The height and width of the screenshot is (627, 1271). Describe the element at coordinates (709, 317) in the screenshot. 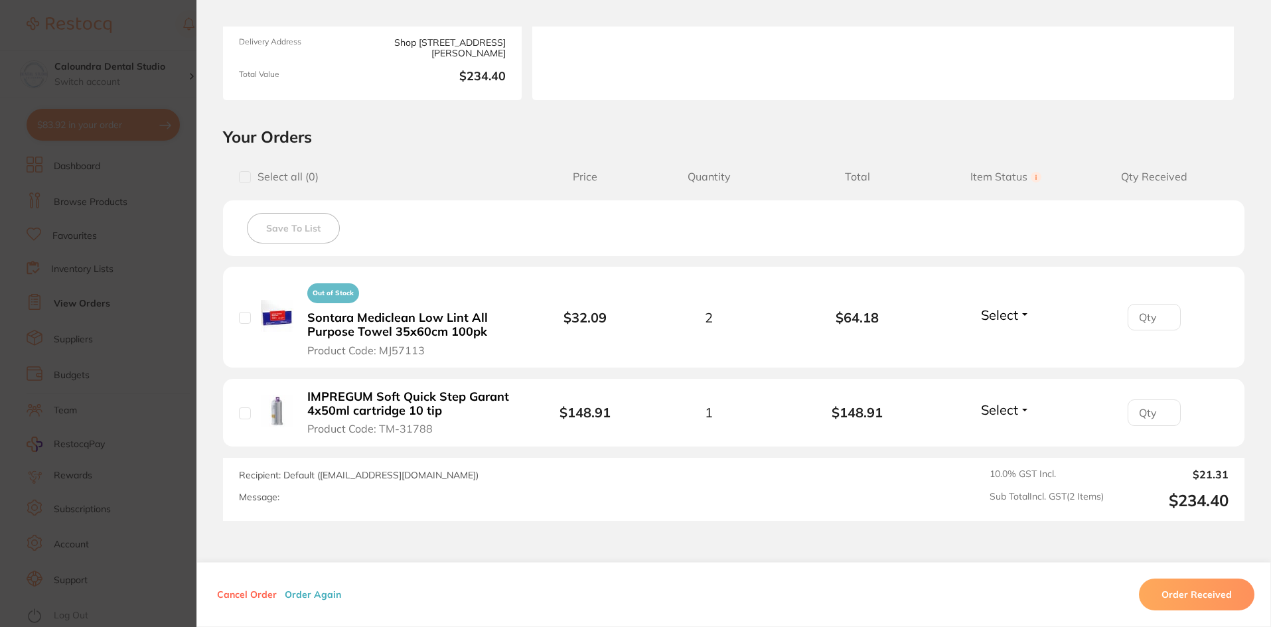

I see `span: 2` at that location.